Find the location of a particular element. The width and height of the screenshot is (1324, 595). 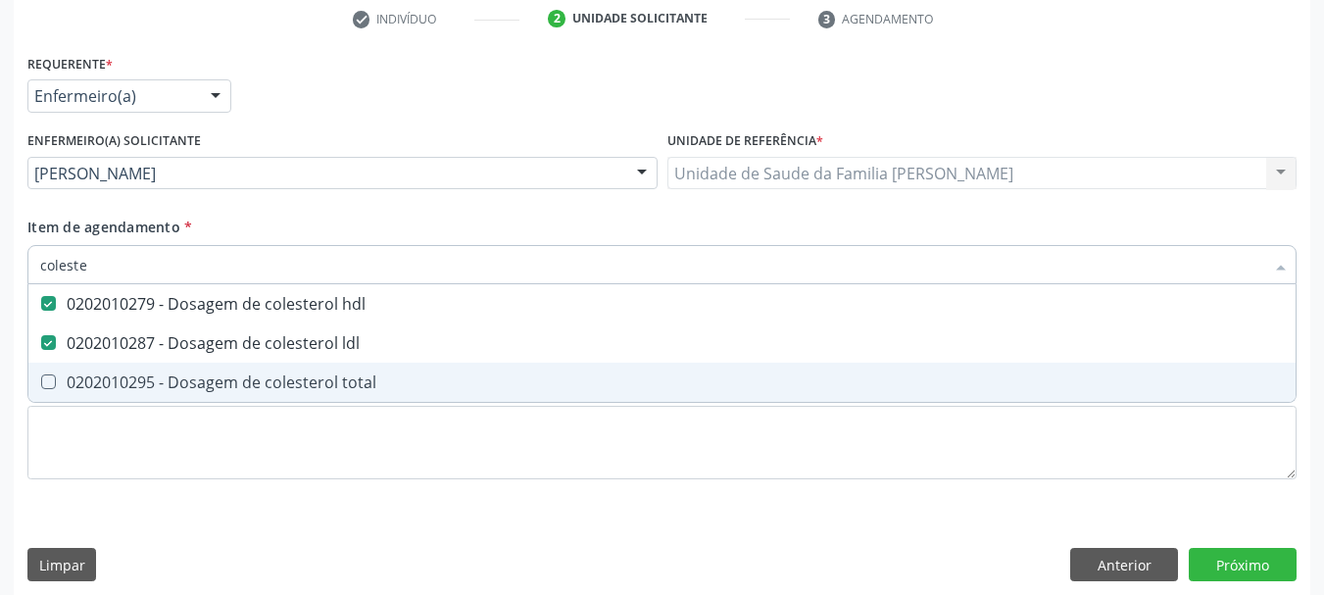

div: Unidade solicitante is located at coordinates (640, 19).